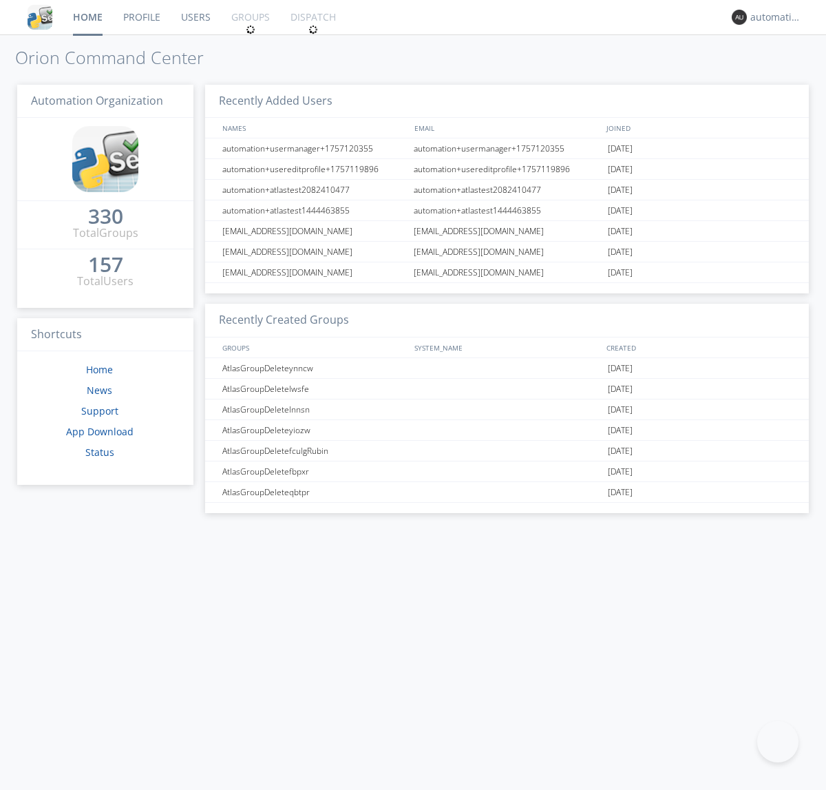 The width and height of the screenshot is (826, 790). What do you see at coordinates (105, 335) in the screenshot?
I see `h3: Shortcuts` at bounding box center [105, 335].